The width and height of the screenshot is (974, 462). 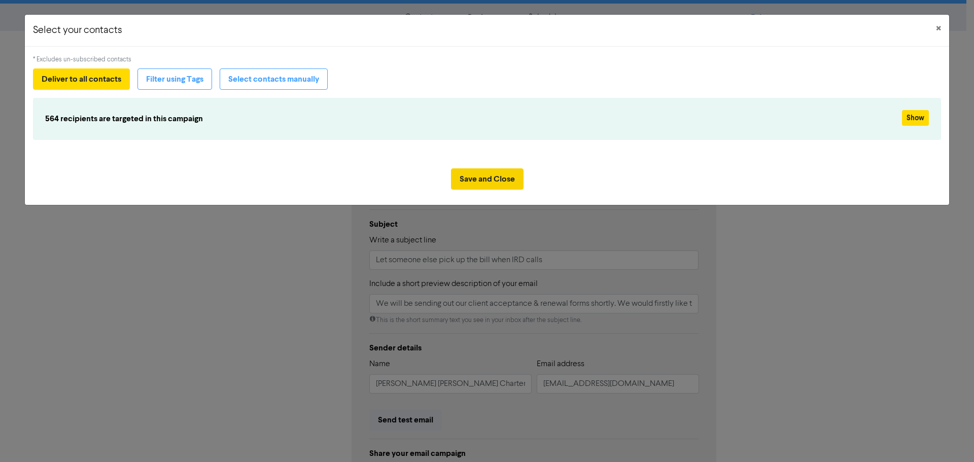 I want to click on h6: 564 recipients are targeted in this campaign, so click(x=412, y=119).